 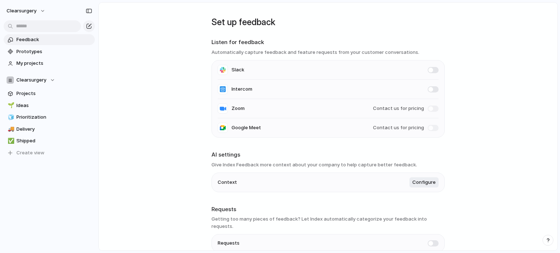 What do you see at coordinates (49, 80) in the screenshot?
I see `button: Clearsurgery` at bounding box center [49, 80].